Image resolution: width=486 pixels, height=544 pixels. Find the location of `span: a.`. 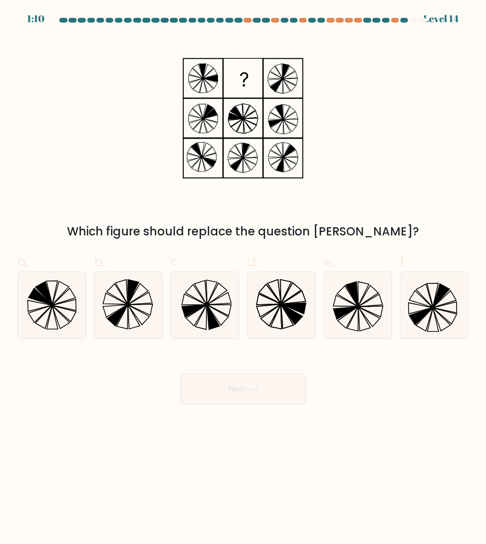

span: a. is located at coordinates (23, 262).